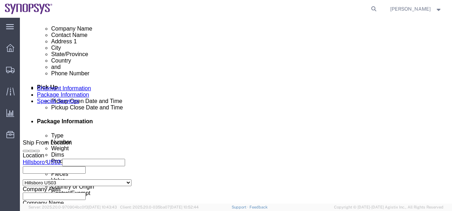 This screenshot has height=211, width=452. I want to click on a: Feedback, so click(258, 207).